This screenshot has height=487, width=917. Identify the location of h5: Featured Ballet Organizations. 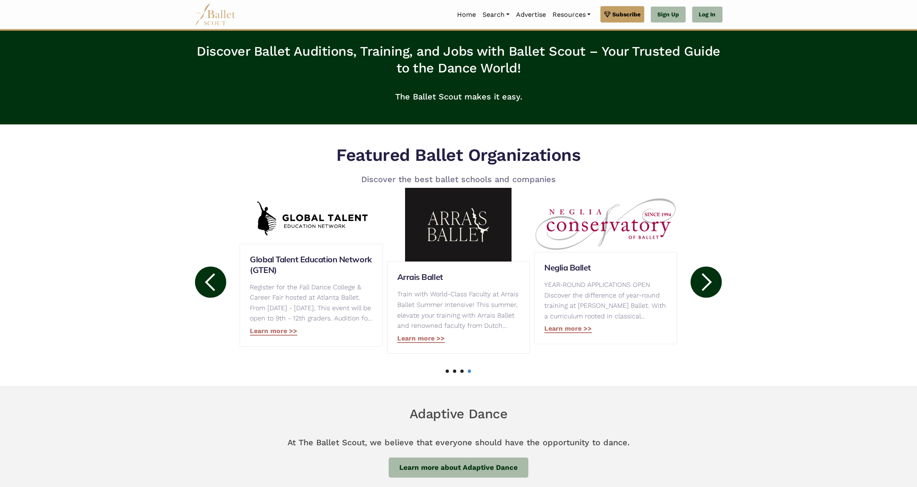
(459, 155).